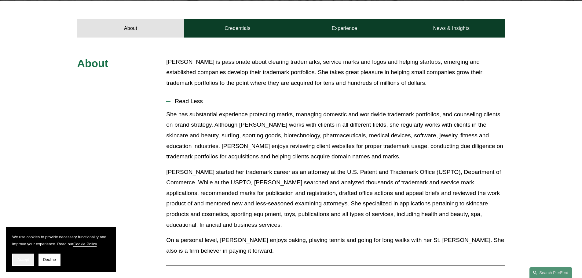  I want to click on span: About, so click(93, 63).